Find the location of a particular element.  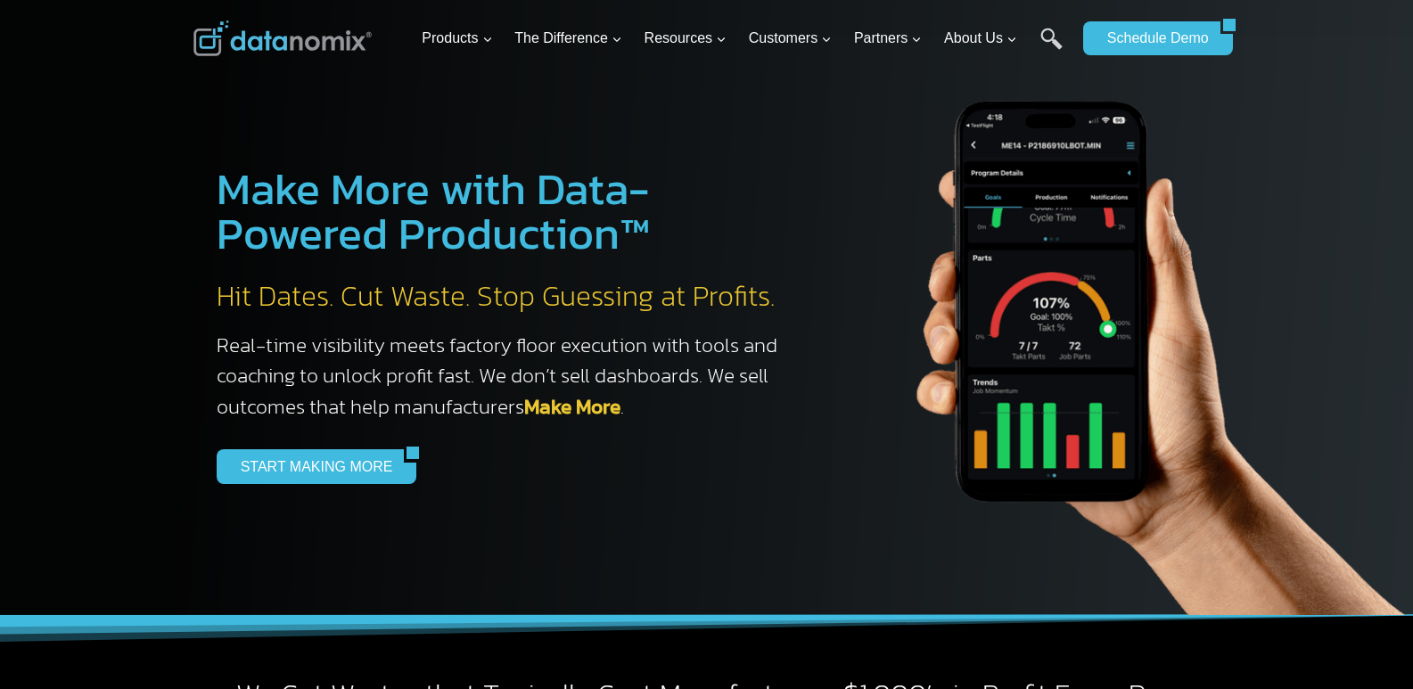

span: Resources is located at coordinates (685, 38).